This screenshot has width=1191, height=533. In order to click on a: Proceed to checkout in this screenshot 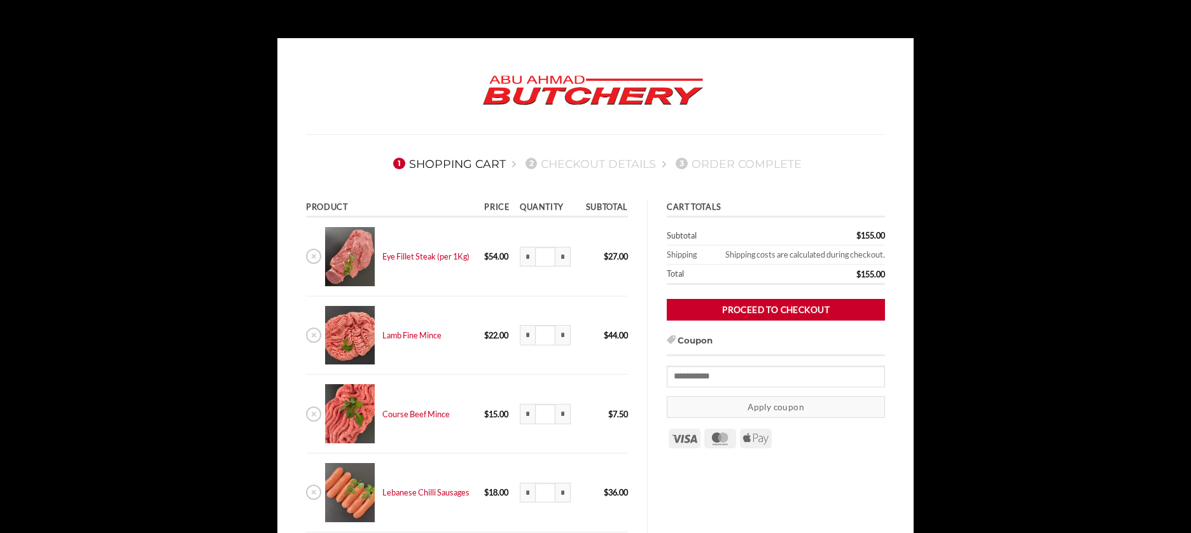, I will do `click(775, 310)`.